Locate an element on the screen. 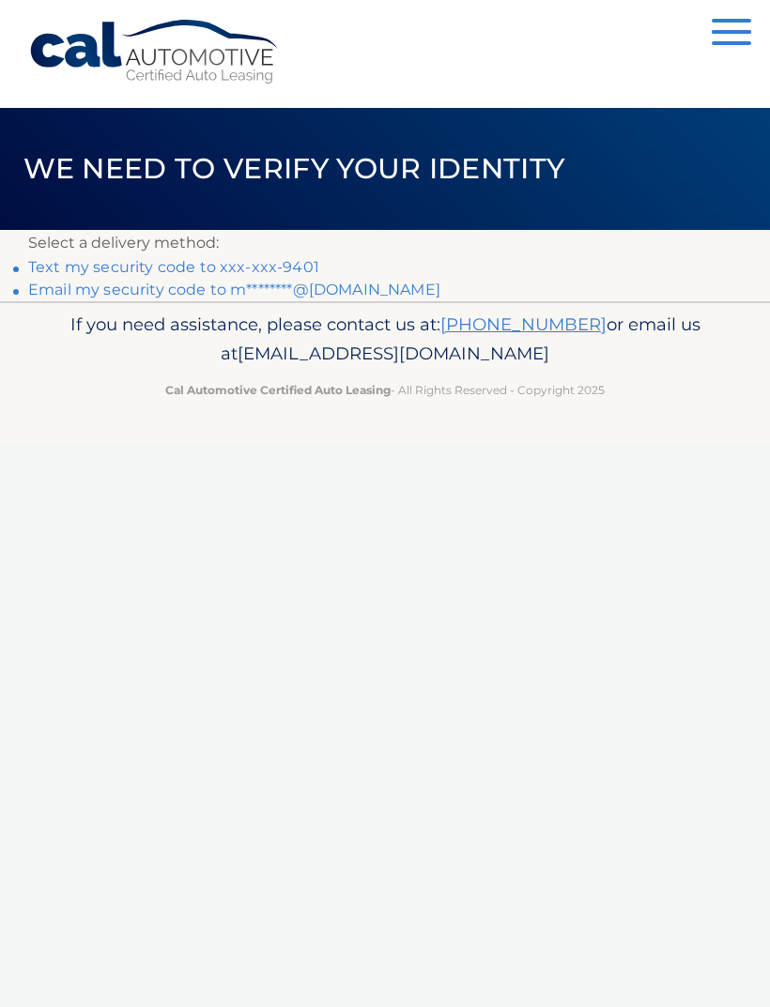  span: We need to verify your identity is located at coordinates (294, 168).